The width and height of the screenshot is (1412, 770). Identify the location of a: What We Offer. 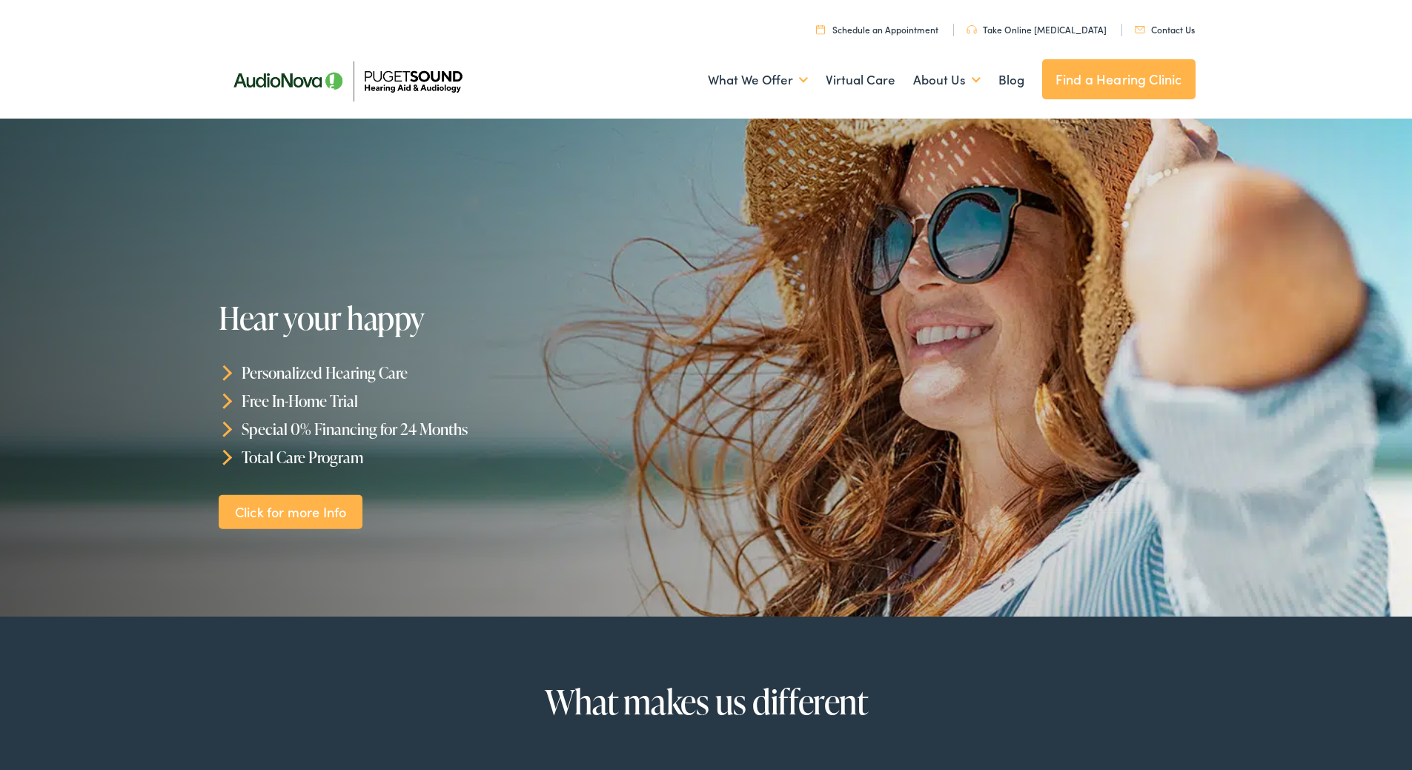
(758, 80).